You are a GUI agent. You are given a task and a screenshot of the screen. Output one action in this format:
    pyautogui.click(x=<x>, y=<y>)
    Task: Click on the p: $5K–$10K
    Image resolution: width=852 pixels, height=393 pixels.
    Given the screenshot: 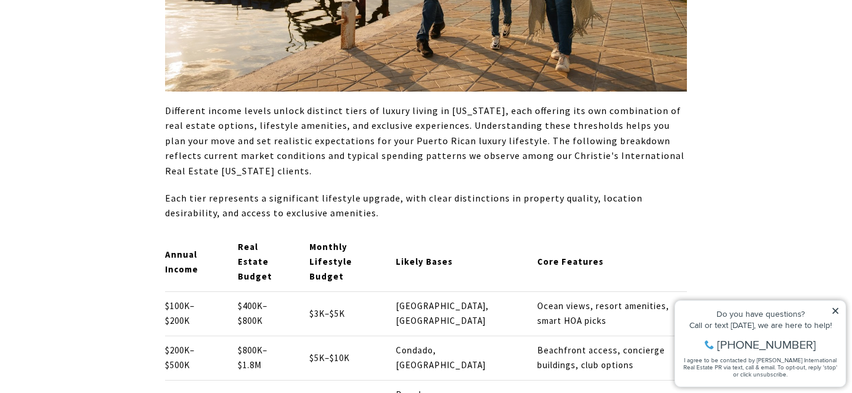 What is the action you would take?
    pyautogui.click(x=342, y=358)
    